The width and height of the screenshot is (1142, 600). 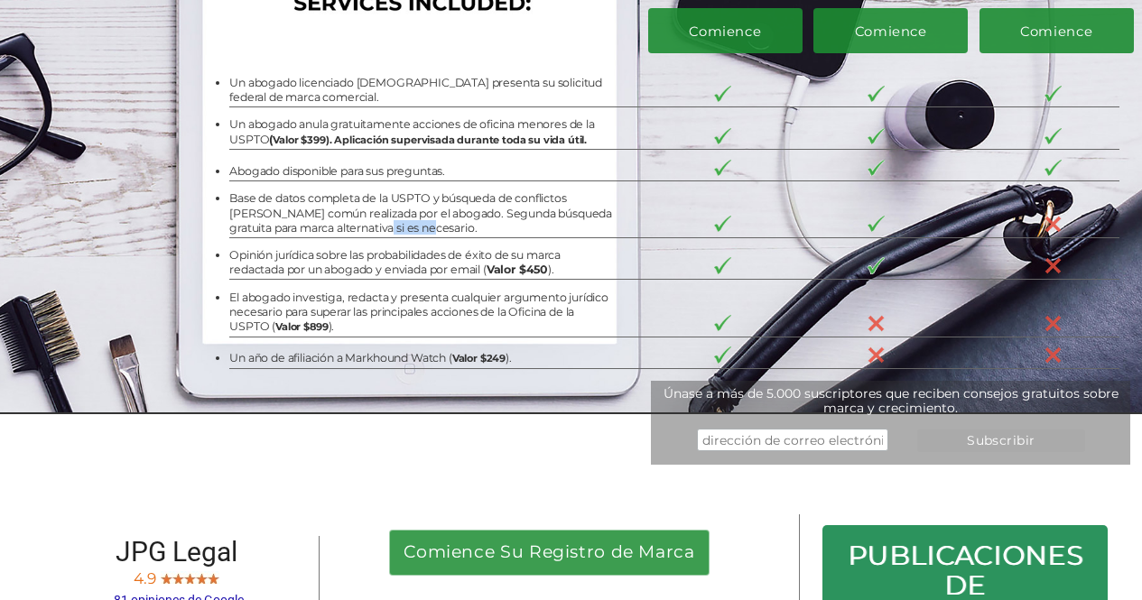 I want to click on input: dirección de correo electrónico, so click(x=792, y=439).